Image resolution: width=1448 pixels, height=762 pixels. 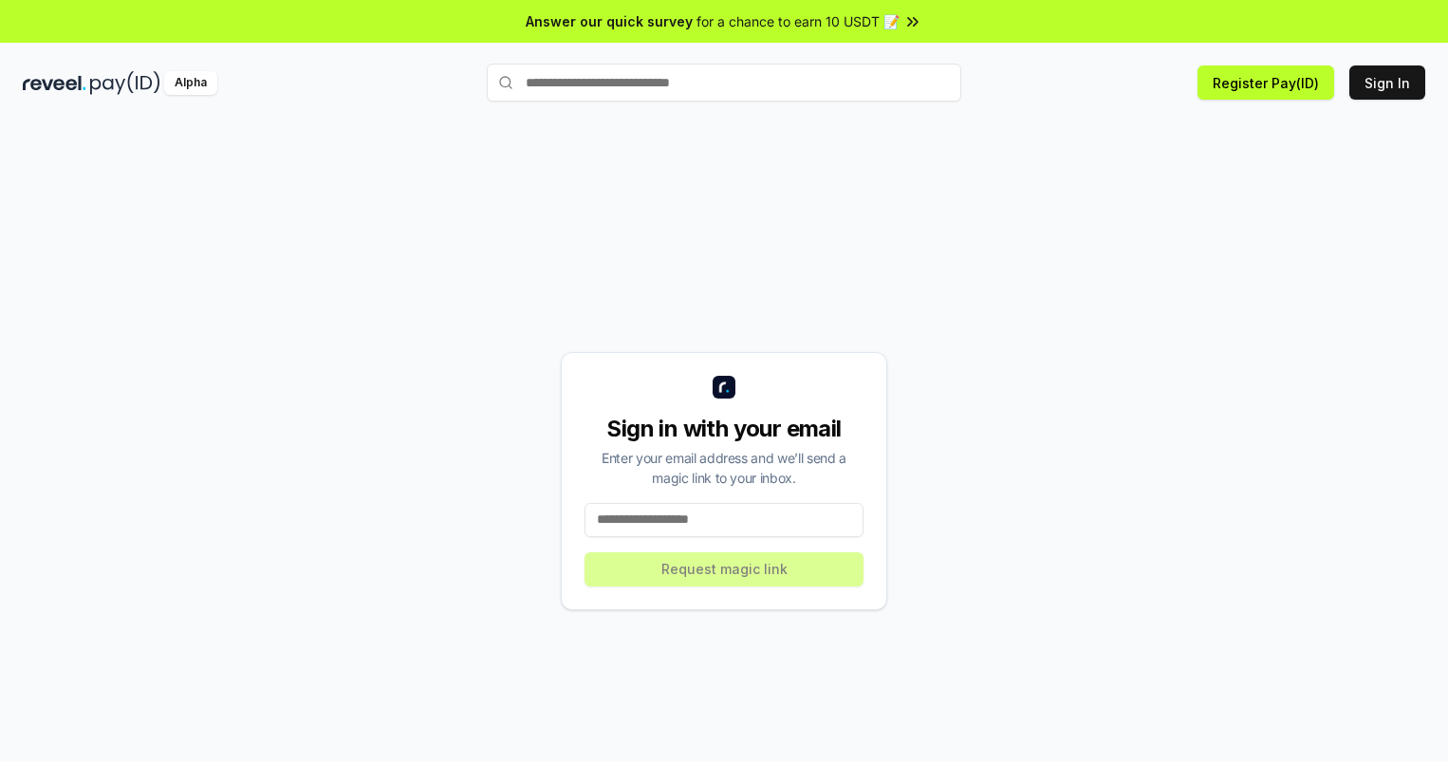 I want to click on button: Sign In, so click(x=1387, y=83).